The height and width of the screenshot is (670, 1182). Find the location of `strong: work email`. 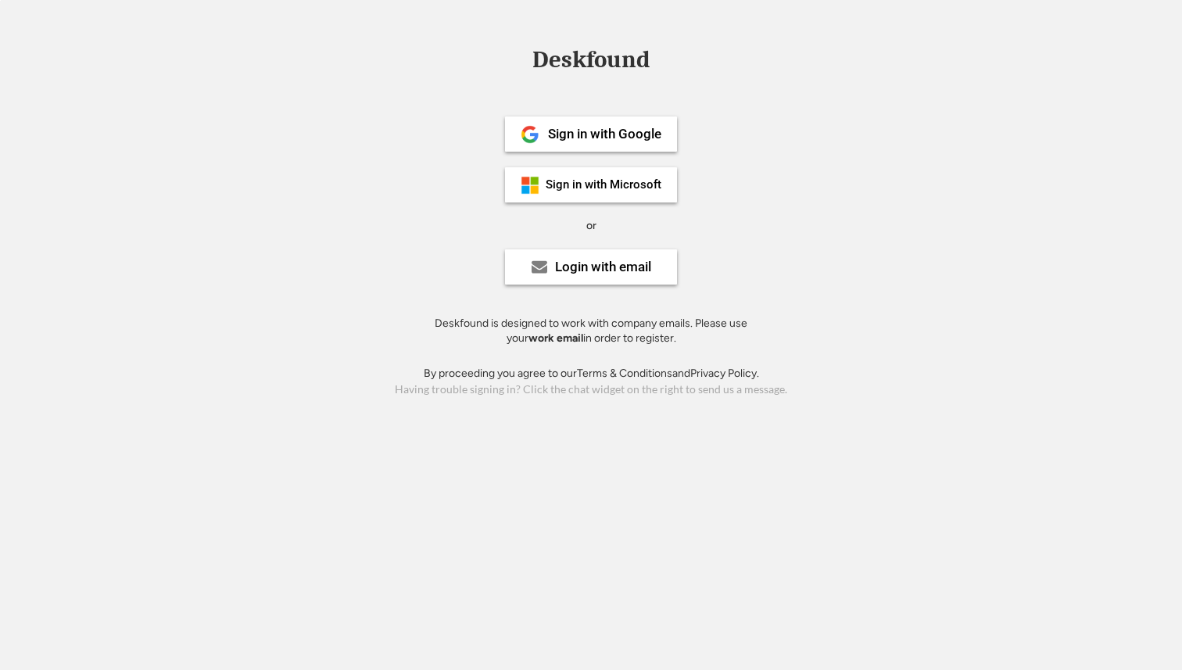

strong: work email is located at coordinates (556, 338).